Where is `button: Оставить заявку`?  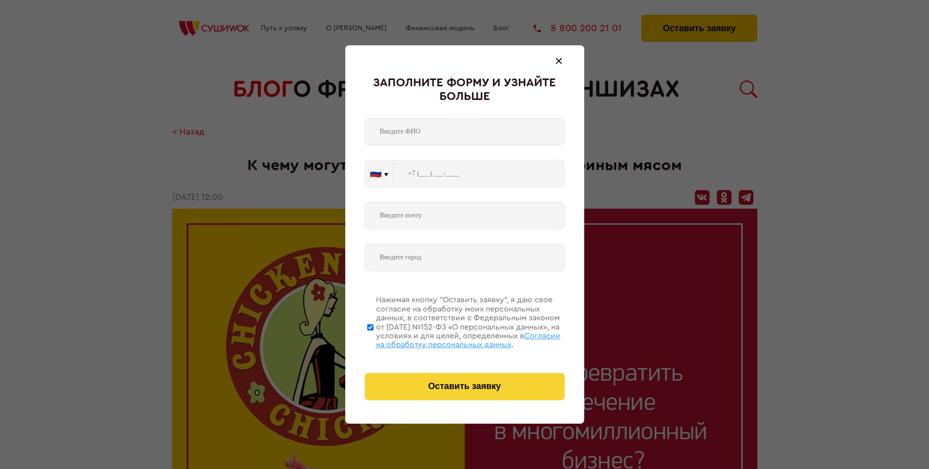 button: Оставить заявку is located at coordinates (465, 387).